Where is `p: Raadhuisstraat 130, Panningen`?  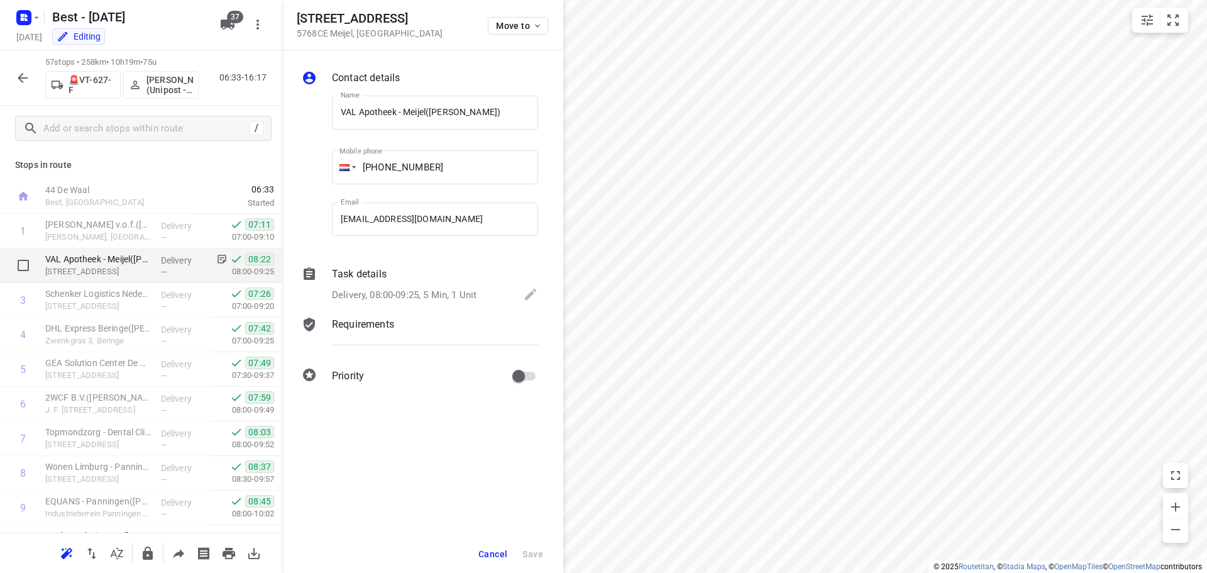 p: Raadhuisstraat 130, Panningen is located at coordinates (98, 479).